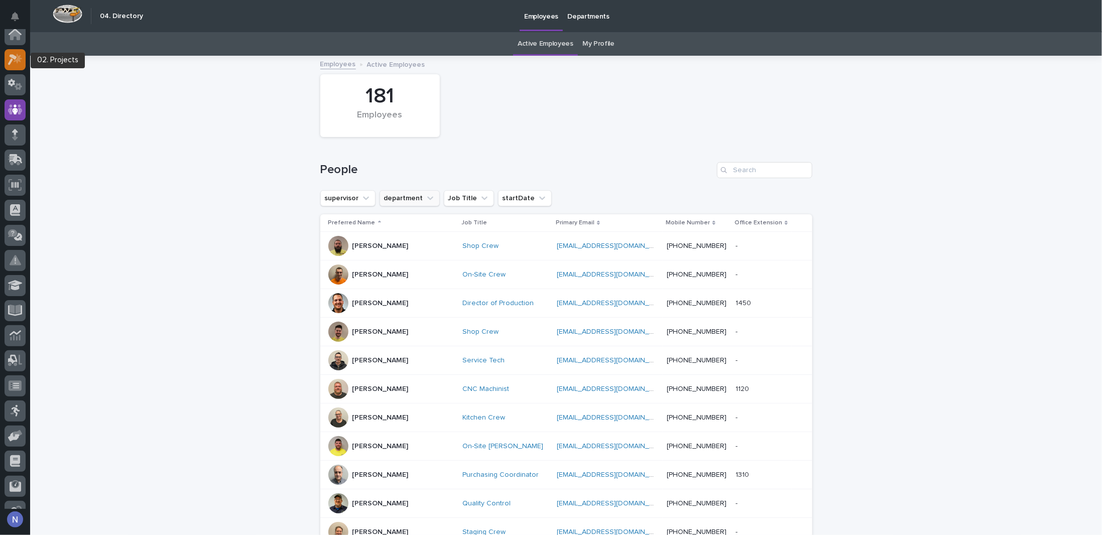 The width and height of the screenshot is (1102, 535). I want to click on p: Preferred Name, so click(352, 223).